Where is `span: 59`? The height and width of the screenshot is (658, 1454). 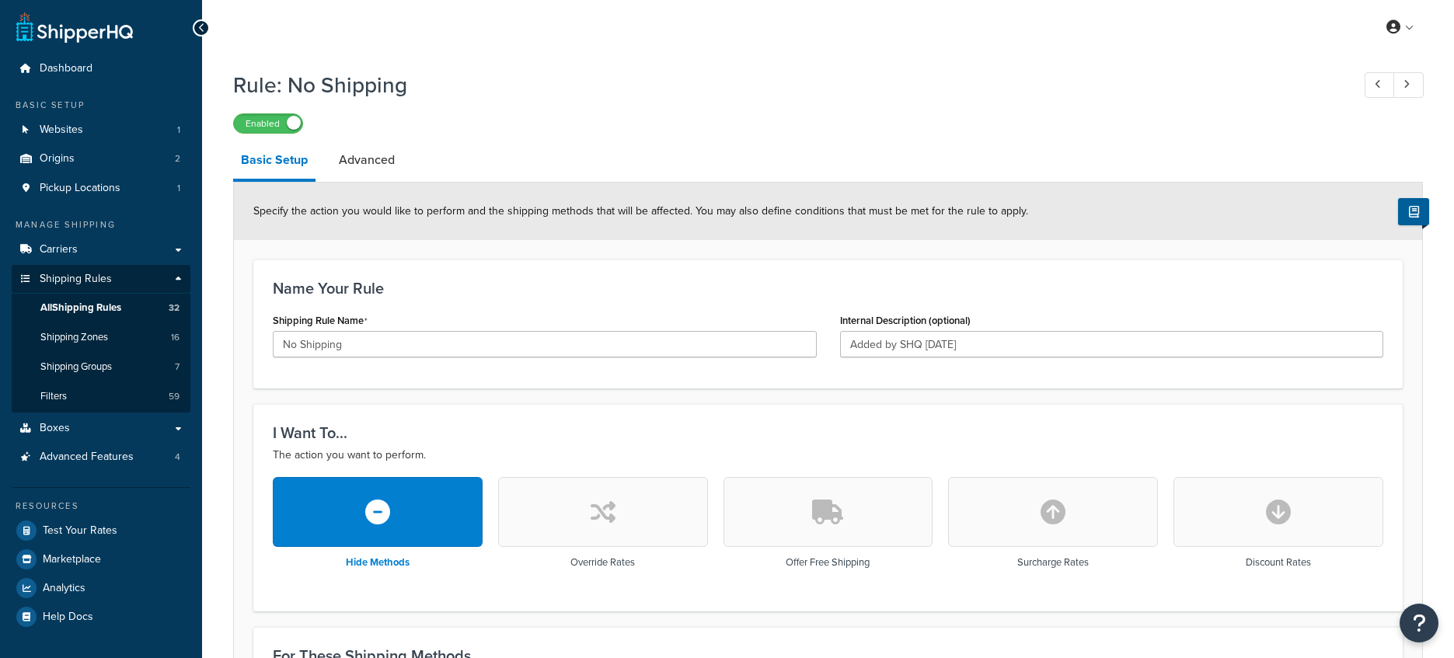 span: 59 is located at coordinates (174, 396).